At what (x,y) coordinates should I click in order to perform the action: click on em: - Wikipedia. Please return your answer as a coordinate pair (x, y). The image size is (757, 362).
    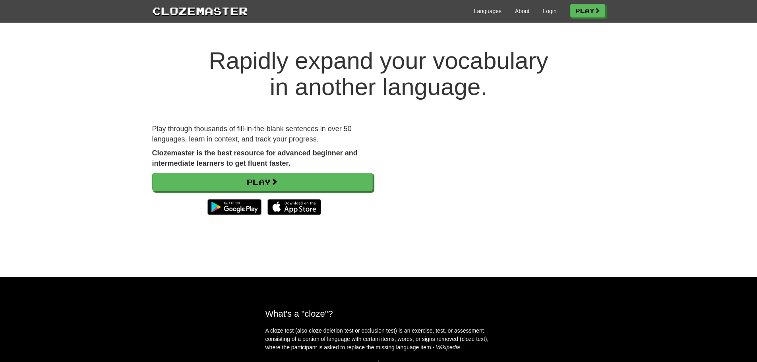
    Looking at the image, I should click on (446, 347).